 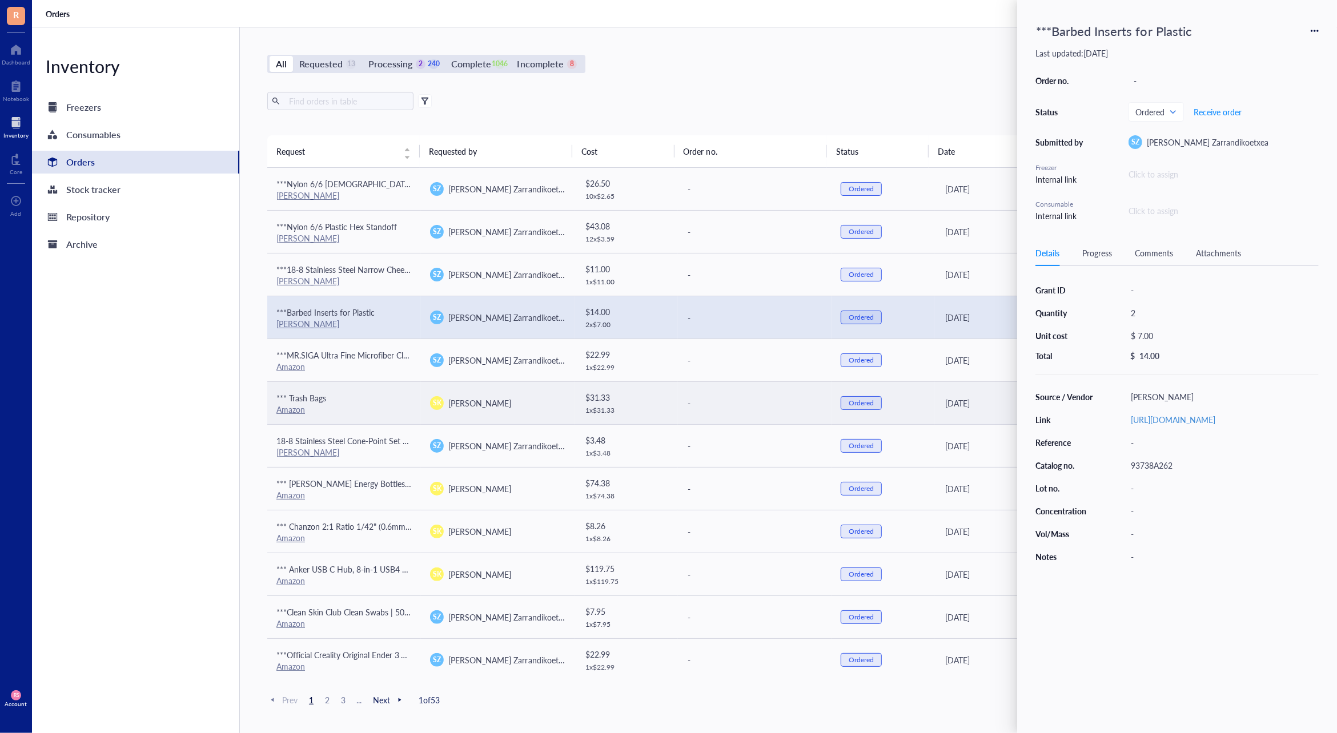 What do you see at coordinates (82, 244) in the screenshot?
I see `div: Archive` at bounding box center [82, 244].